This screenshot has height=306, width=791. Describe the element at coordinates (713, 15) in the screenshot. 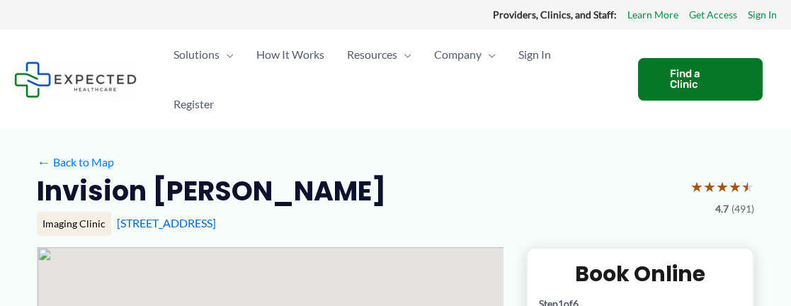

I see `a: Get Access` at that location.